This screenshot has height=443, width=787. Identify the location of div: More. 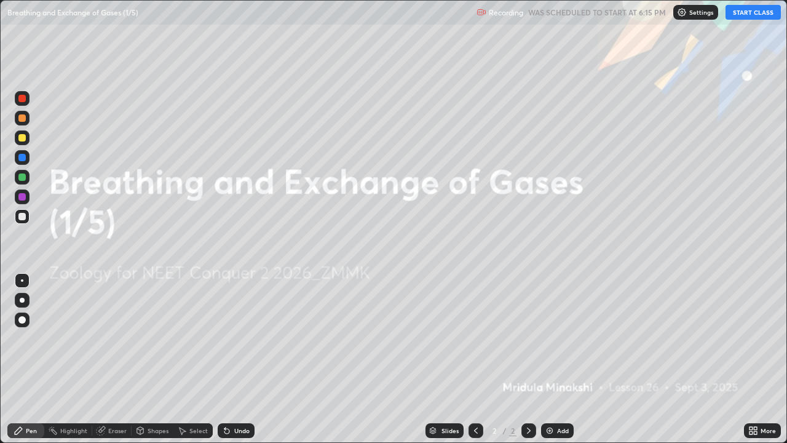
(768, 430).